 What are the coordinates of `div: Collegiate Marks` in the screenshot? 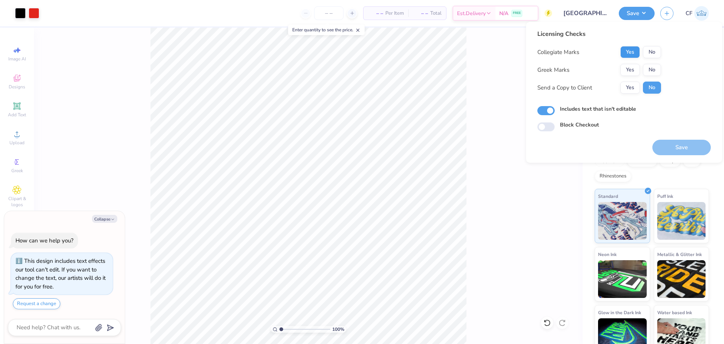 It's located at (558, 52).